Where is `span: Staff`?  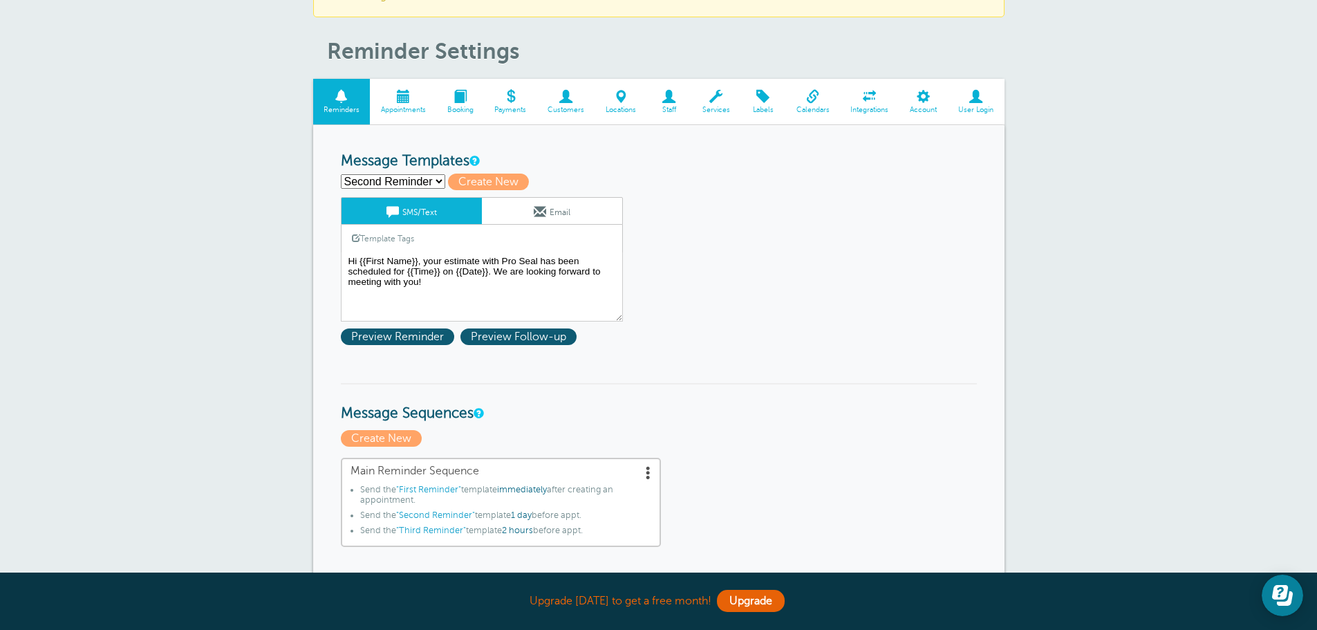 span: Staff is located at coordinates (668, 110).